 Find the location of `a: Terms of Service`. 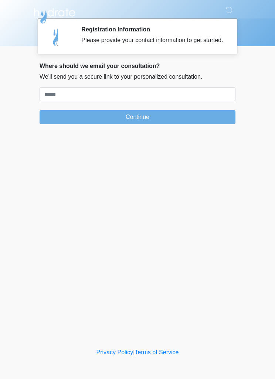

a: Terms of Service is located at coordinates (156, 352).